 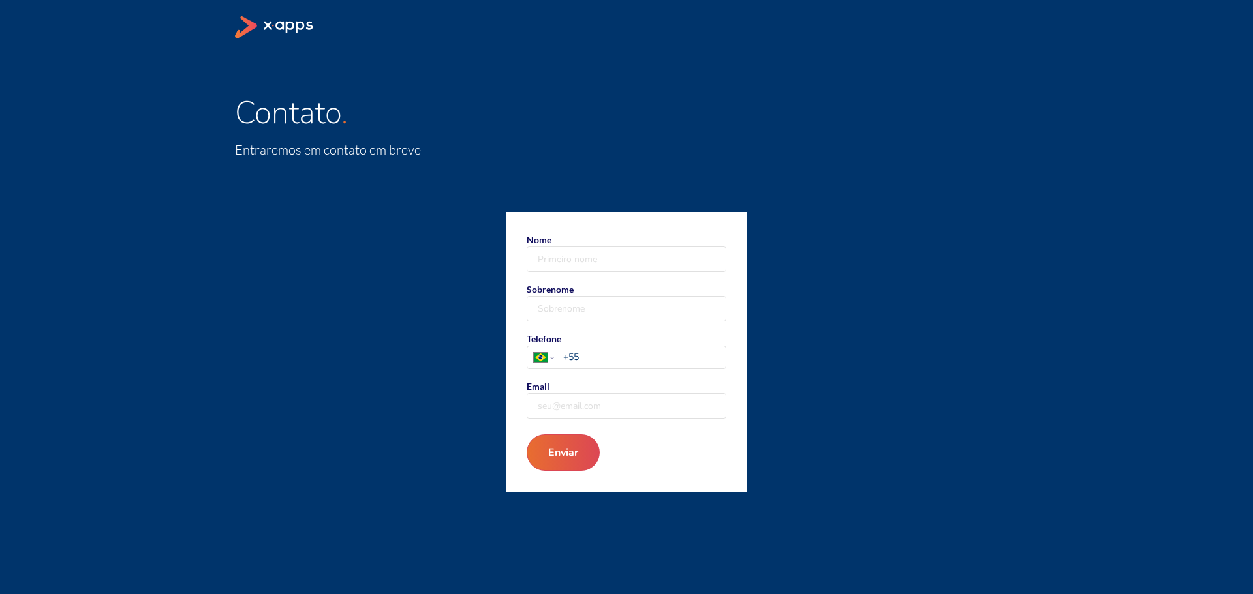 What do you see at coordinates (626, 350) in the screenshot?
I see `label: Telefone` at bounding box center [626, 350].